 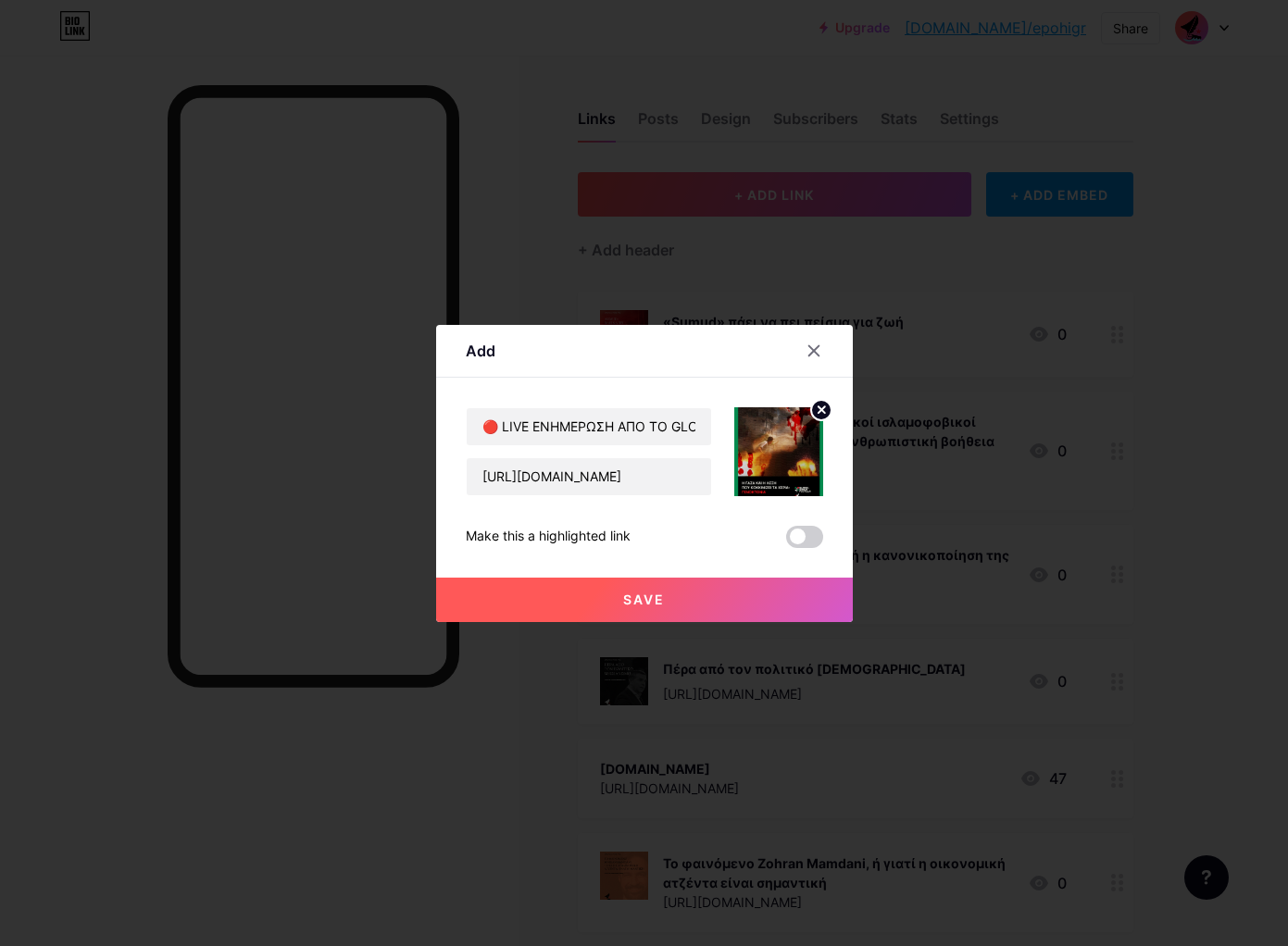 I want to click on img: link_thumbnail, so click(x=778, y=452).